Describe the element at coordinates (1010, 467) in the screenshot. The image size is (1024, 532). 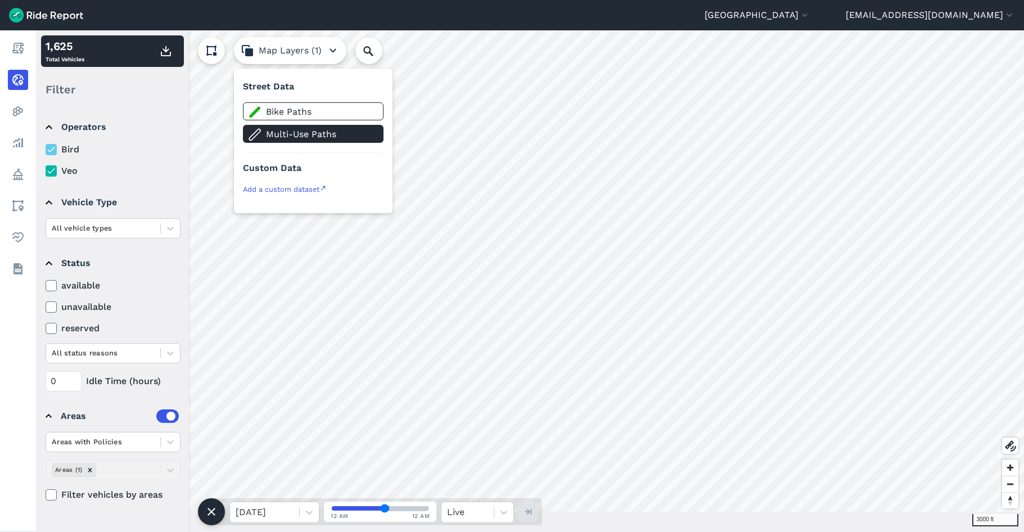
I see `button: Zoom in` at that location.